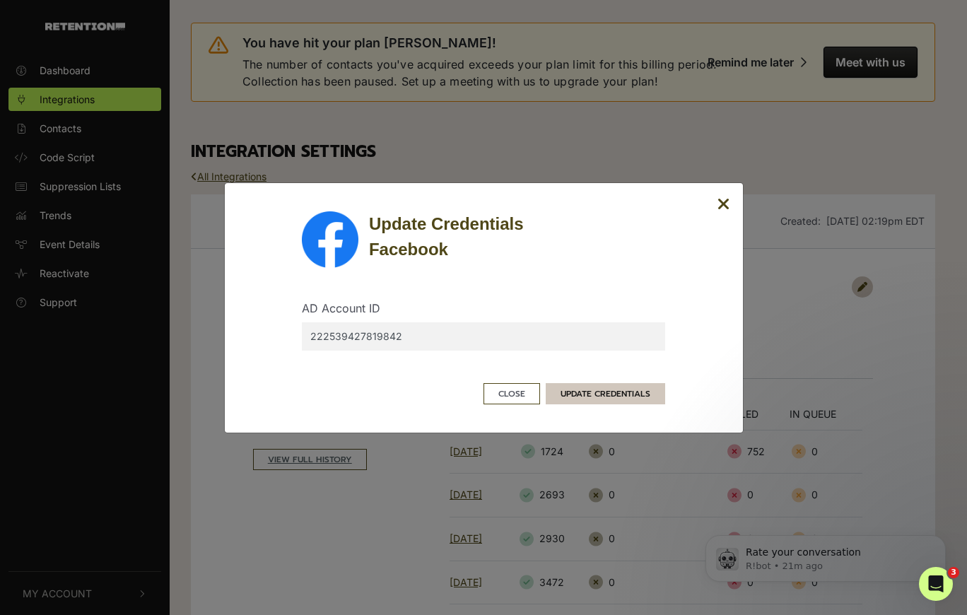 This screenshot has width=967, height=615. What do you see at coordinates (43, 54) in the screenshot?
I see `img: Profile image for R!bot` at bounding box center [43, 54].